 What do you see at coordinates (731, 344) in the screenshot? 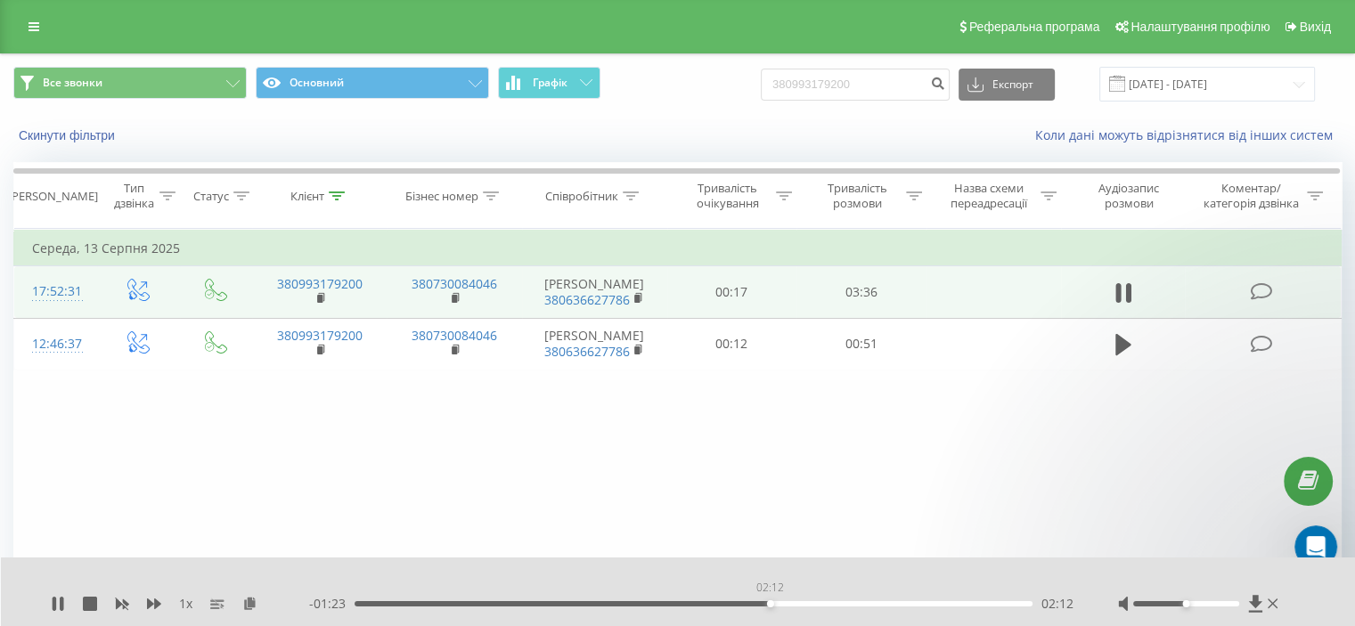
I see `td: 00:12` at bounding box center [731, 344].